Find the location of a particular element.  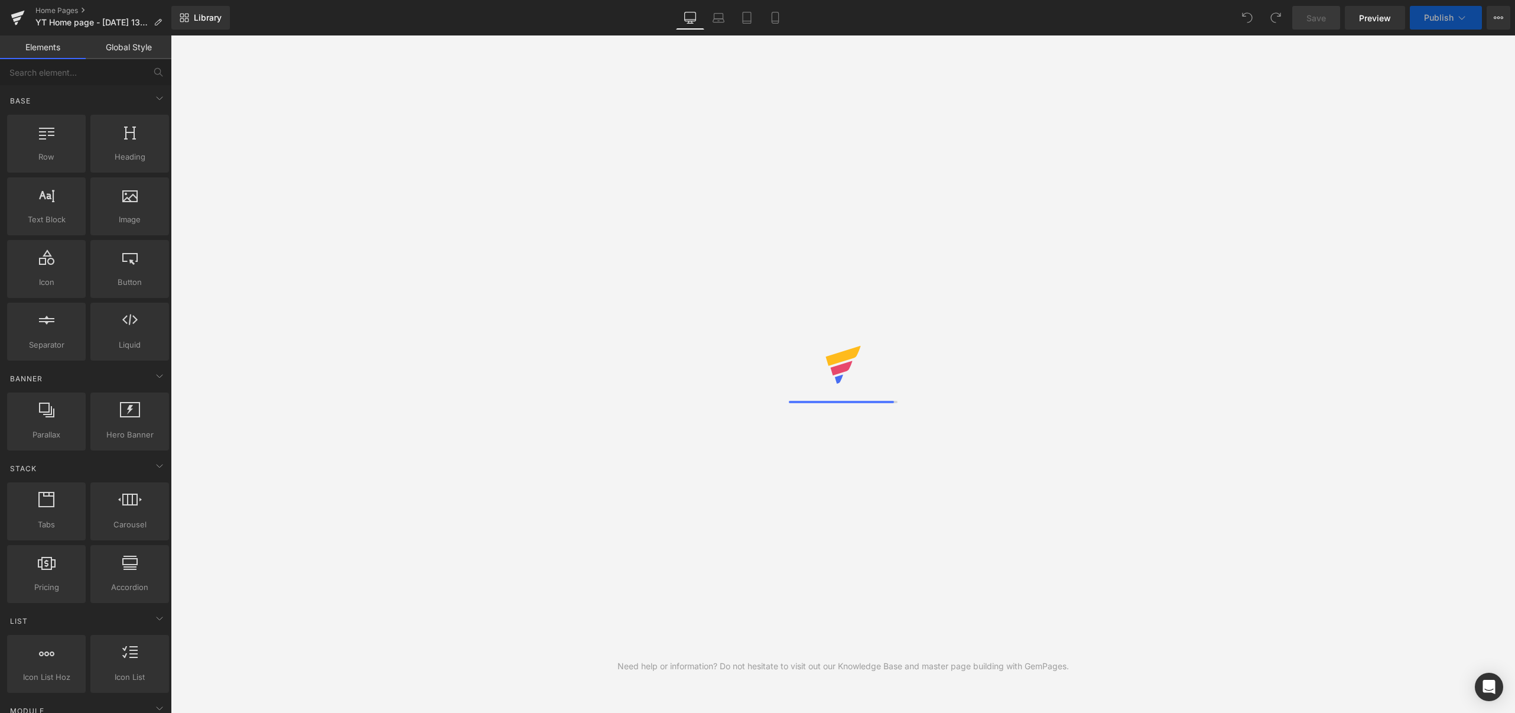

button: Redo is located at coordinates (1276, 18).